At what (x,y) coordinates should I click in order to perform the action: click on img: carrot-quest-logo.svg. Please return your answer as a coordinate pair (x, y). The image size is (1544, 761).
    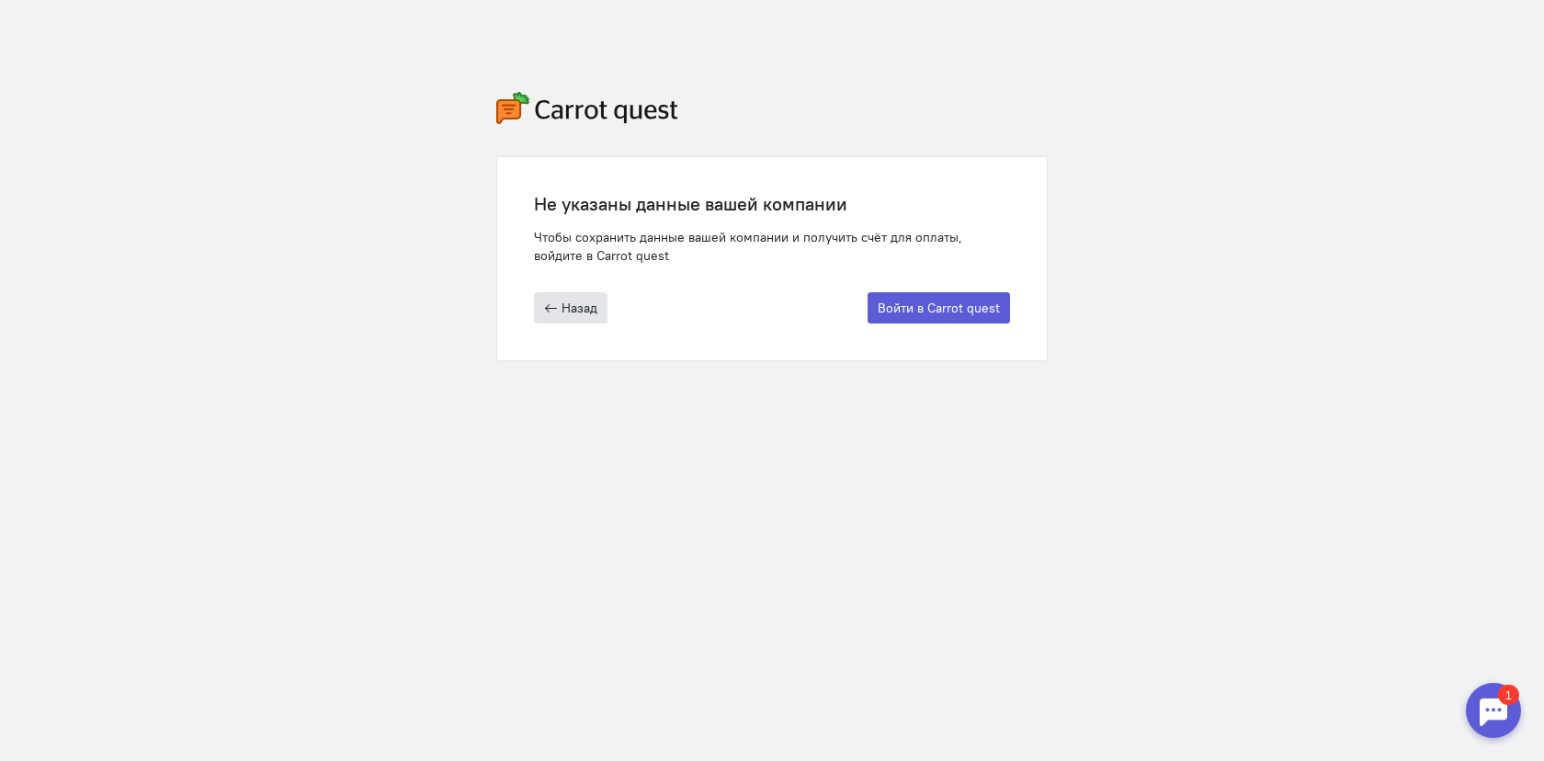
    Looking at the image, I should click on (587, 108).